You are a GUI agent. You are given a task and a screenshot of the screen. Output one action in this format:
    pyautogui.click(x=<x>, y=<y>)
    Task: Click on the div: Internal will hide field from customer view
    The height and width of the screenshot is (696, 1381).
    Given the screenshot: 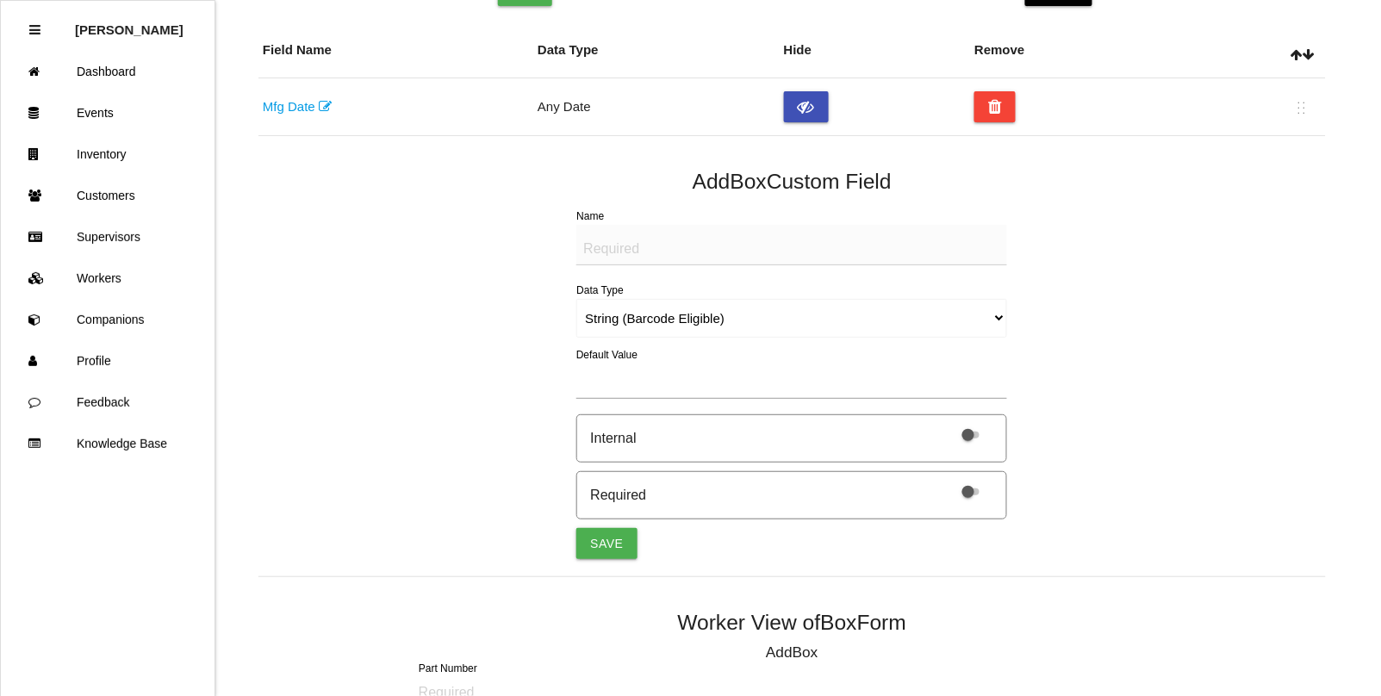 What is the action you would take?
    pyautogui.click(x=792, y=439)
    